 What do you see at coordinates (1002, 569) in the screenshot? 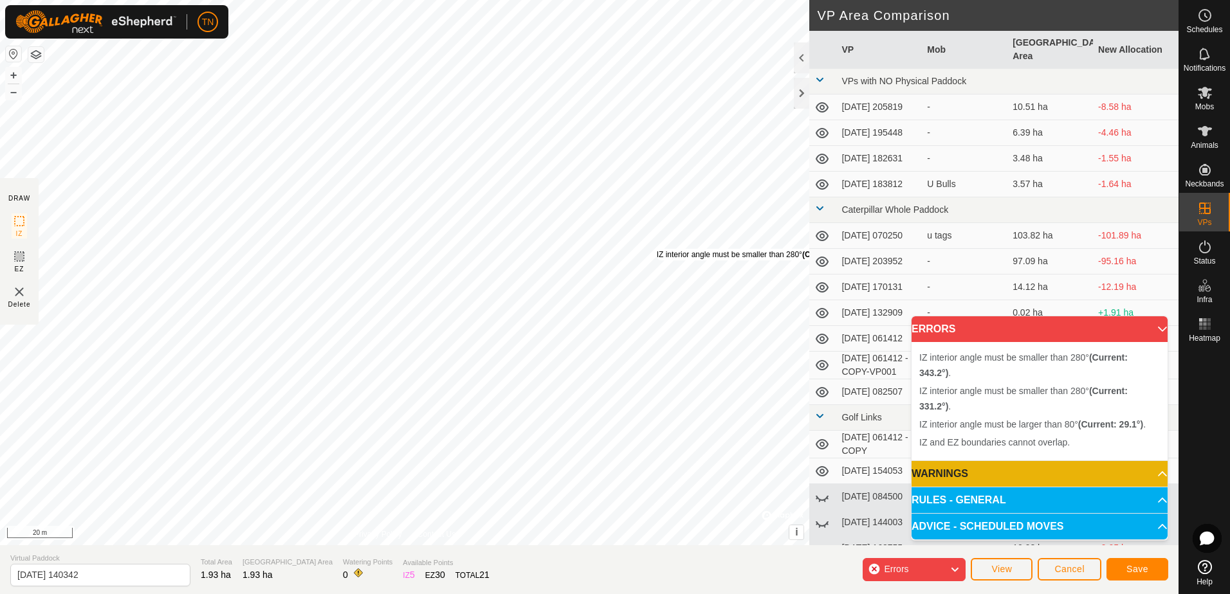
I see `button: View` at bounding box center [1002, 569].